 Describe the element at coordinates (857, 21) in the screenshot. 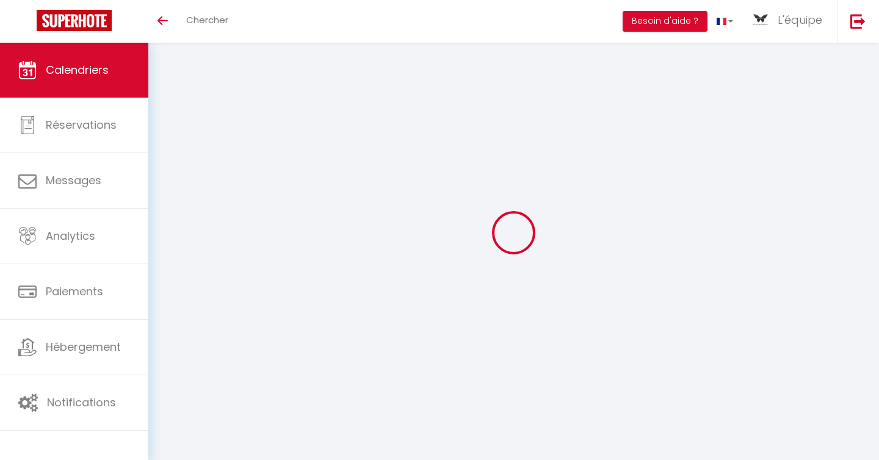

I see `img: logout` at that location.